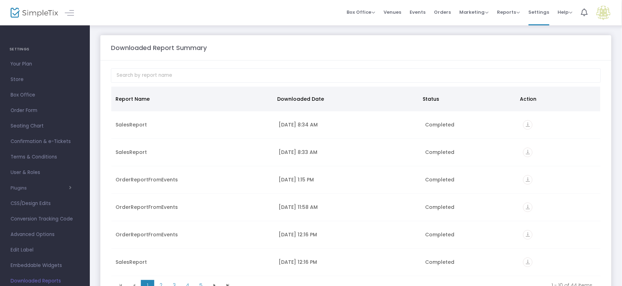 The image size is (622, 286). I want to click on div: https://go.SimpleTix.com/46dbs, so click(560, 152).